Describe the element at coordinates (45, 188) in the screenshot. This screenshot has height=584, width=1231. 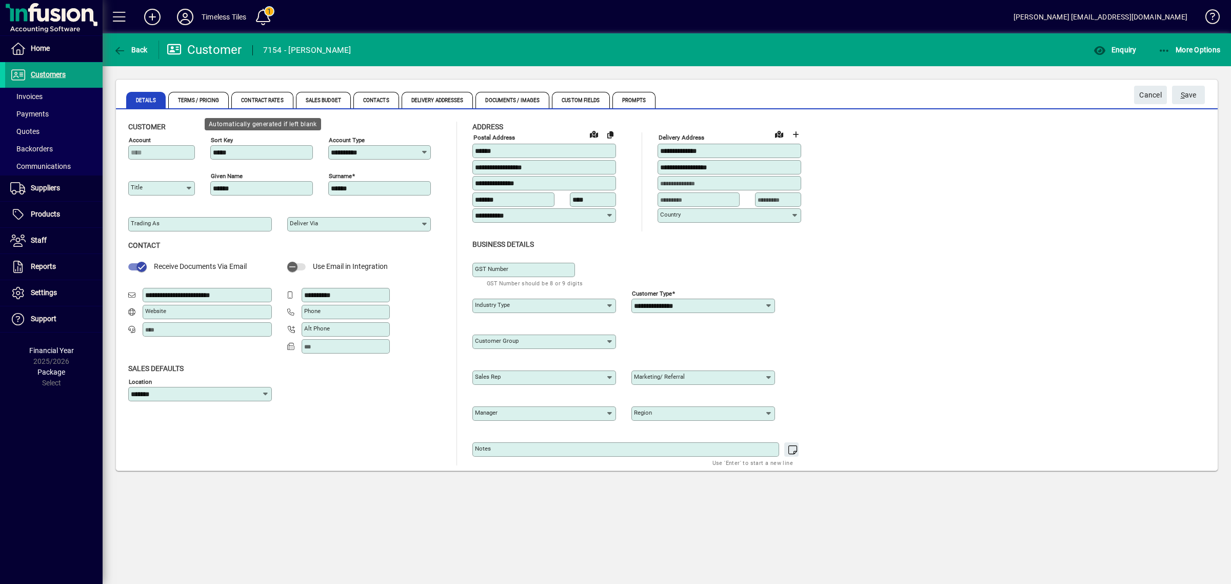
I see `span: Suppliers` at that location.